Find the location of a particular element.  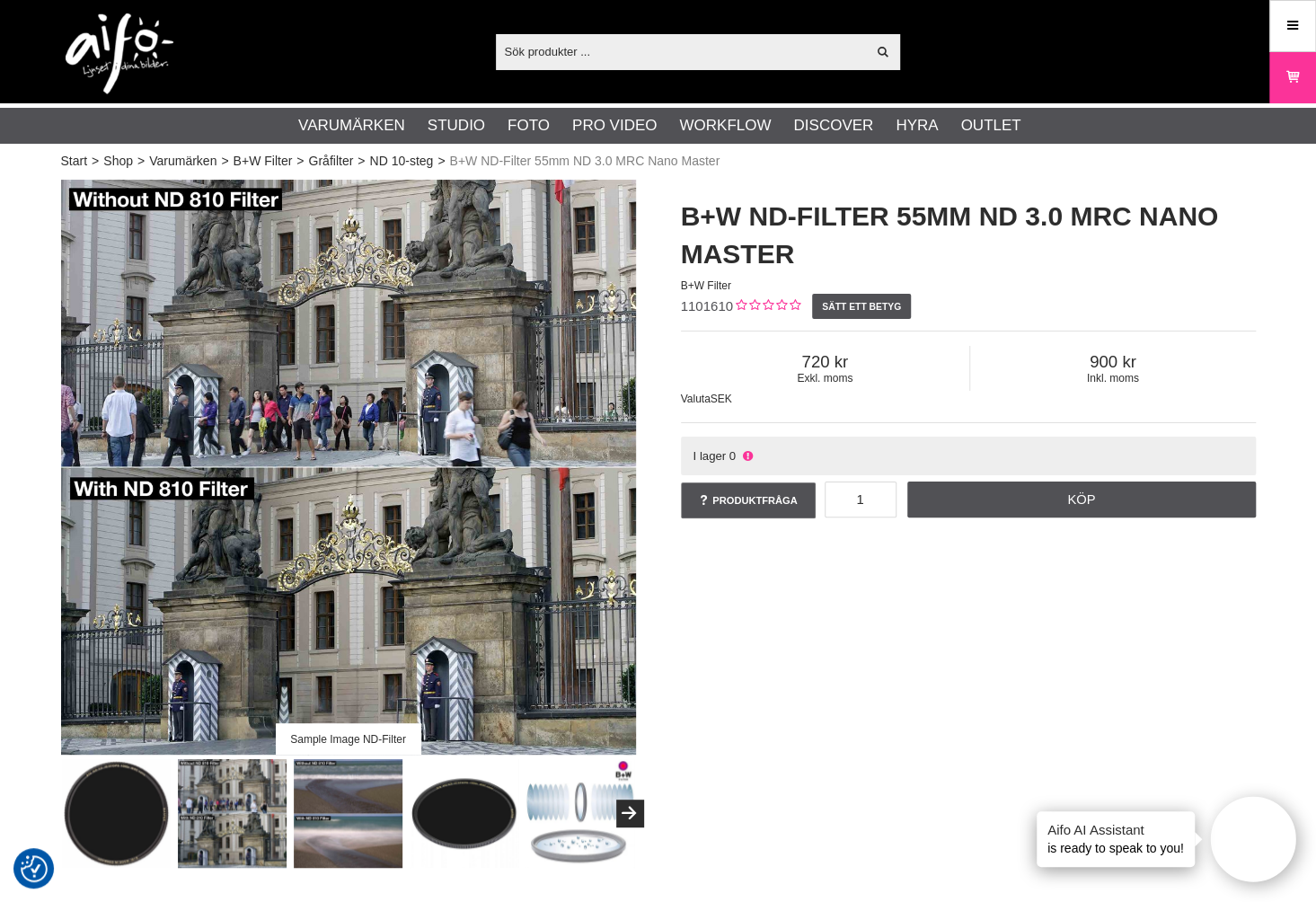

span: 900 is located at coordinates (1113, 362).